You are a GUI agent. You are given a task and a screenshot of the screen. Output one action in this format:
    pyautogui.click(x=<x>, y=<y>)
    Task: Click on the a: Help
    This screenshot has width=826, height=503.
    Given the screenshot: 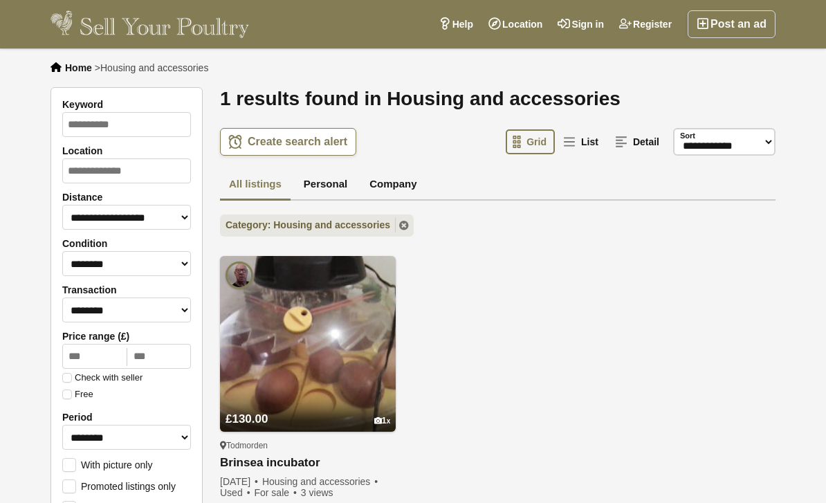 What is the action you would take?
    pyautogui.click(x=456, y=24)
    